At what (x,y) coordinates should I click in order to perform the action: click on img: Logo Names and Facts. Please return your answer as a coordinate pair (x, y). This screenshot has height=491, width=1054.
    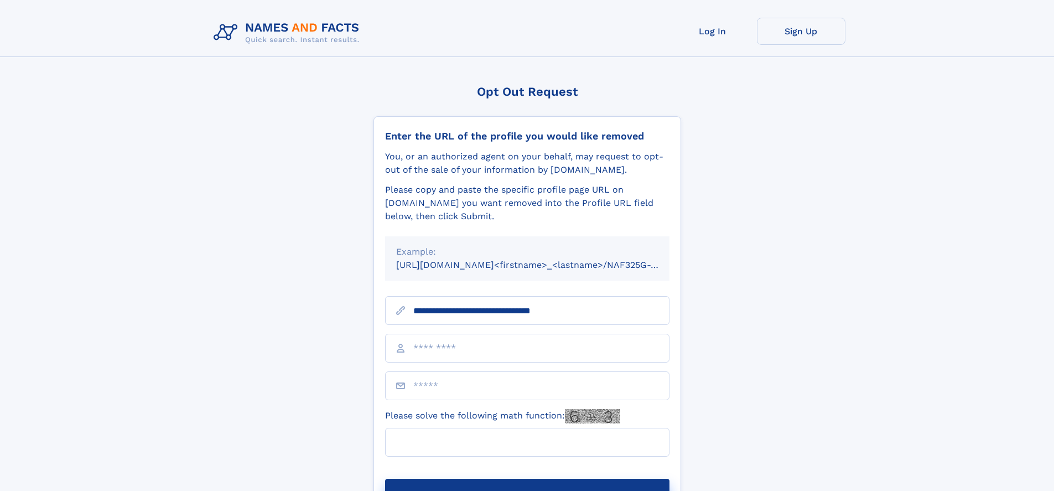
    Looking at the image, I should click on (289, 33).